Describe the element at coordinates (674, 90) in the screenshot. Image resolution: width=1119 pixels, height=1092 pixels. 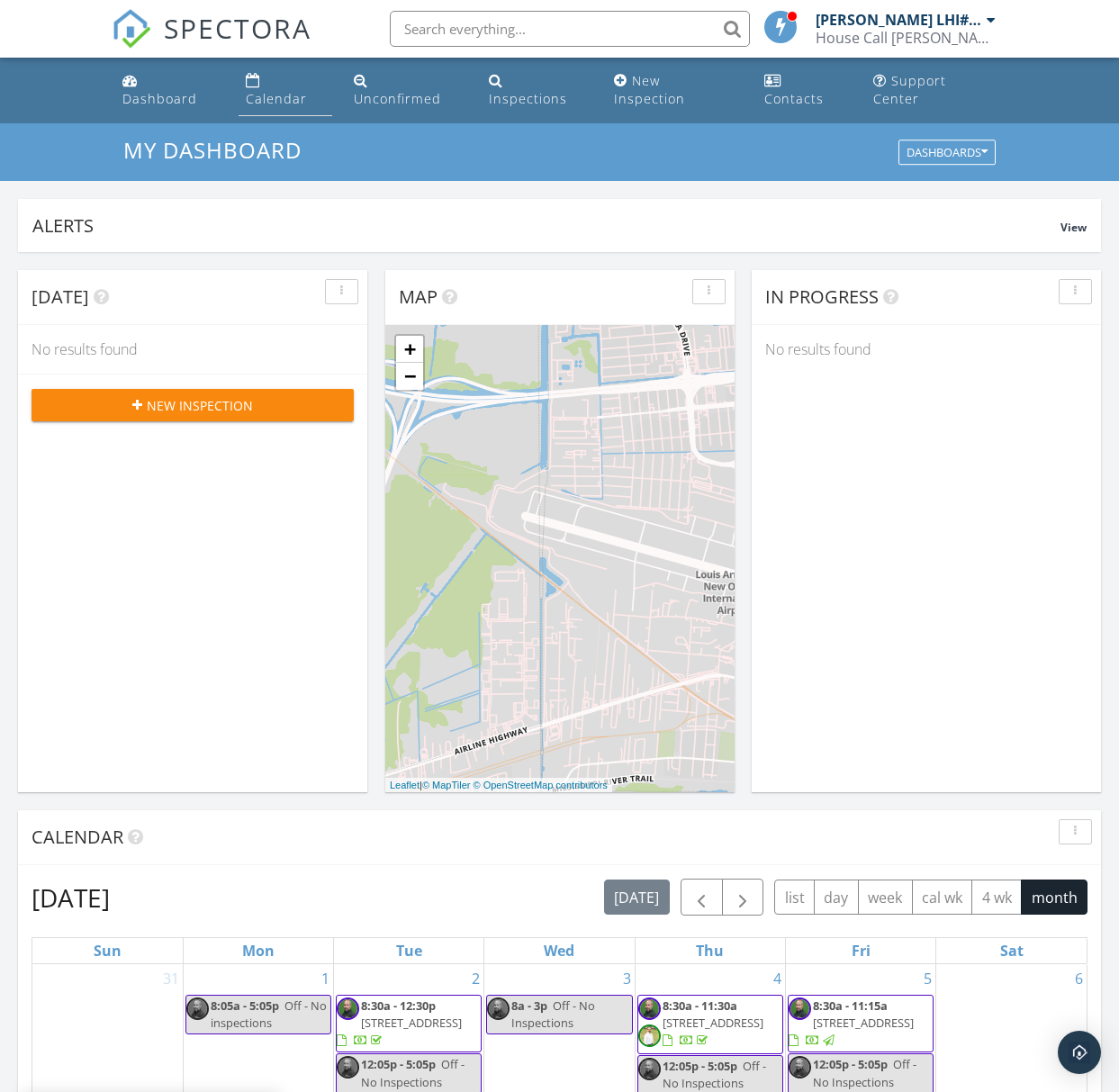
I see `a: New Inspection` at that location.